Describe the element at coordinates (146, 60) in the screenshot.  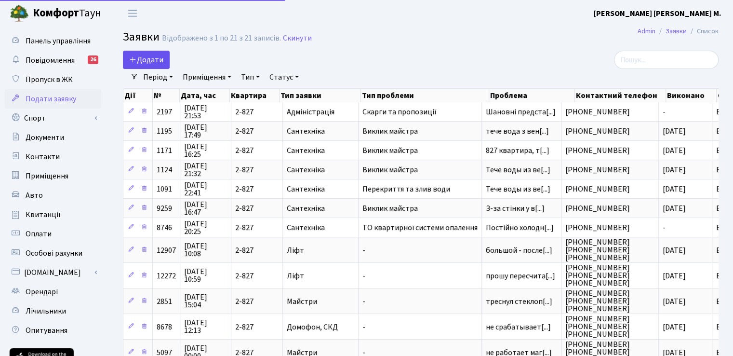
I see `a: Додати` at that location.